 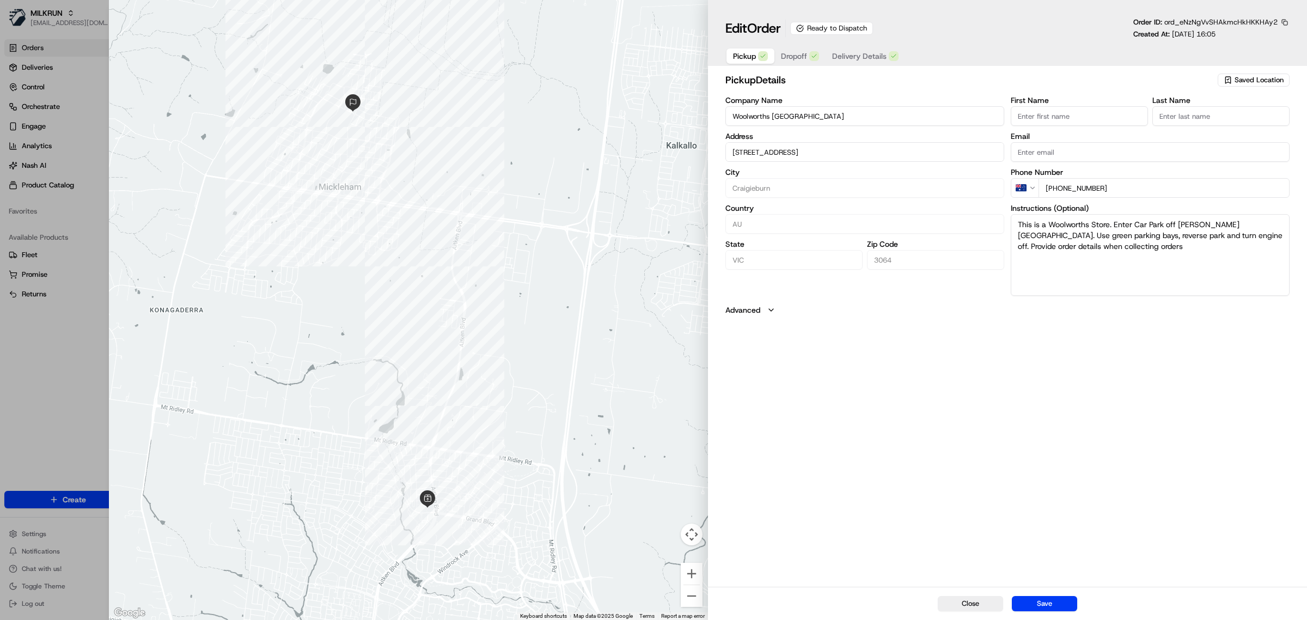 What do you see at coordinates (743, 310) in the screenshot?
I see `label: Advanced` at bounding box center [743, 310].